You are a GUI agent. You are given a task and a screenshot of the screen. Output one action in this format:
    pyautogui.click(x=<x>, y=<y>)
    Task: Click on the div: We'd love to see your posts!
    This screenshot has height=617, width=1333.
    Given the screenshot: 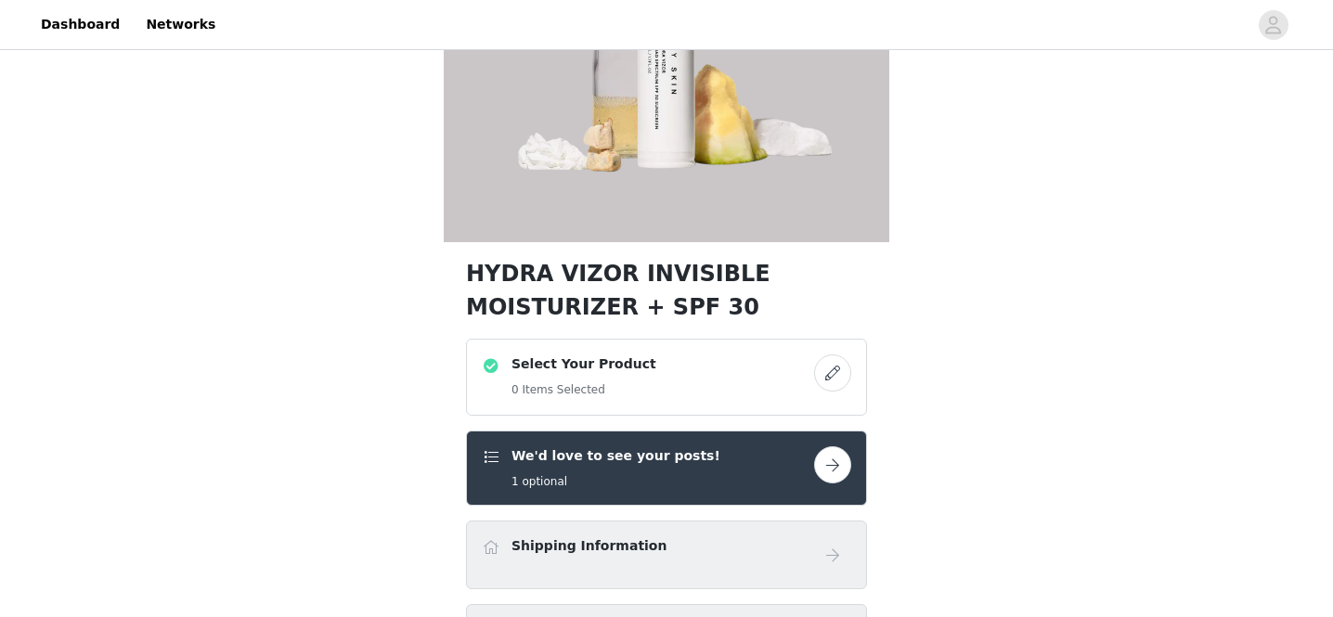 What is the action you would take?
    pyautogui.click(x=666, y=468)
    